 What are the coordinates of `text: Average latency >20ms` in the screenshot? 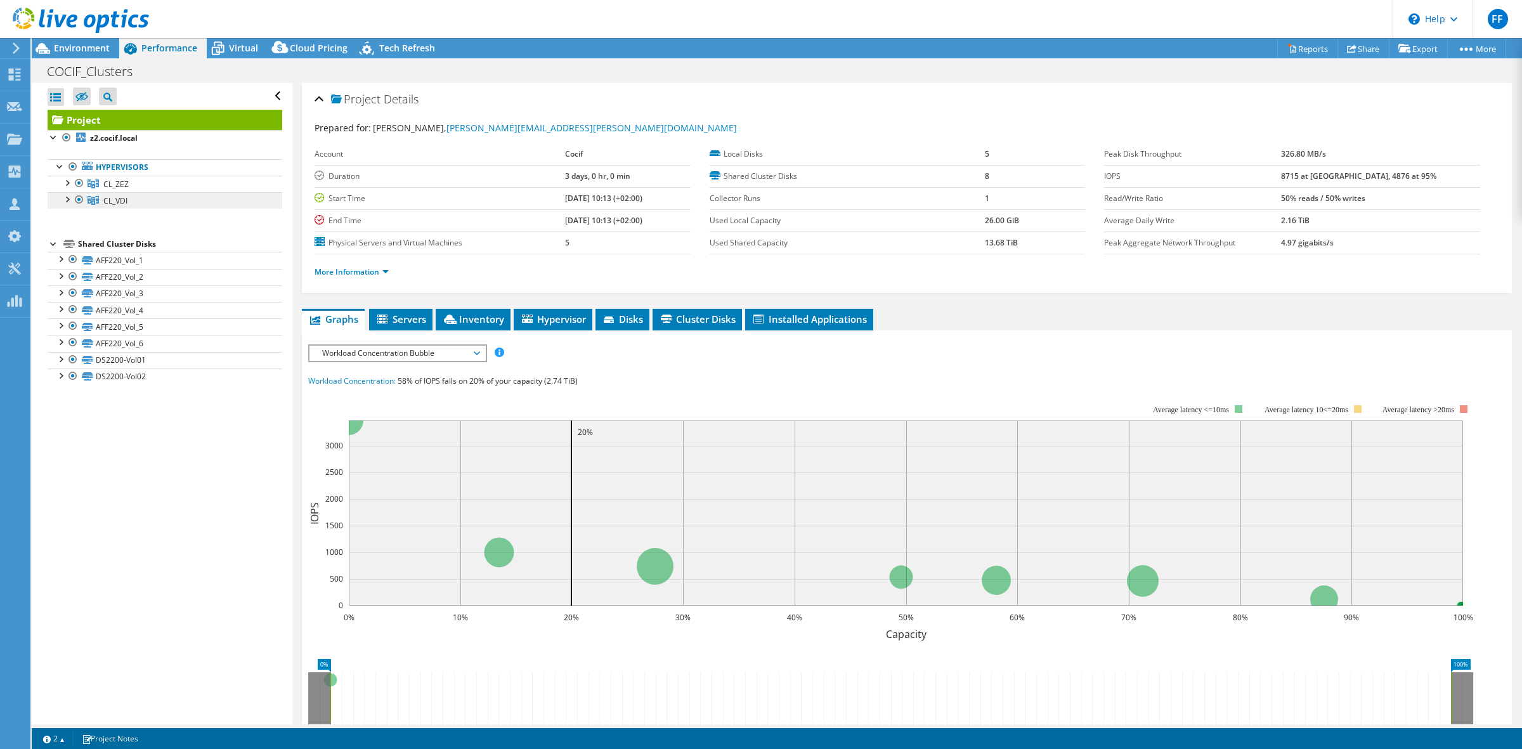 It's located at (1418, 410).